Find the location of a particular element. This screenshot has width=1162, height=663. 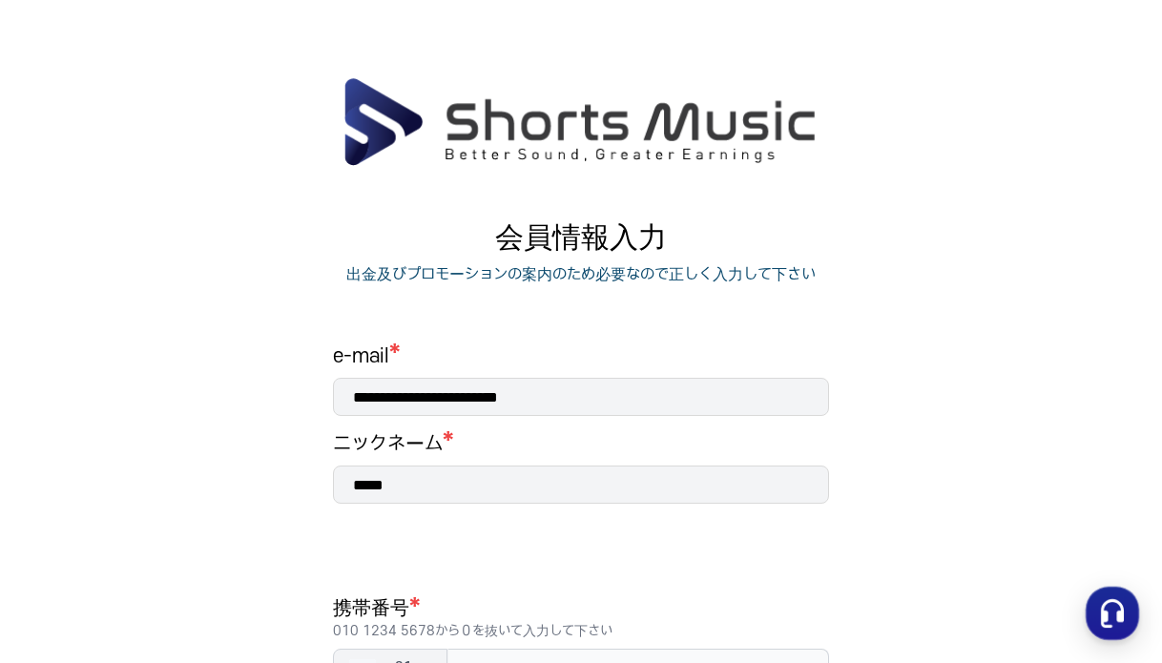

p: 会員情報入力 is located at coordinates (581, 239).